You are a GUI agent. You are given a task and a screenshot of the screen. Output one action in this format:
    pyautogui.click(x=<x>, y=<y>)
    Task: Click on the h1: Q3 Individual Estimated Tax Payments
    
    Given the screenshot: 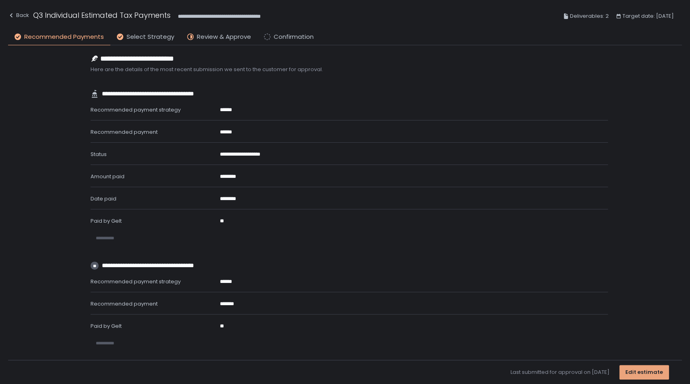 What is the action you would take?
    pyautogui.click(x=102, y=15)
    